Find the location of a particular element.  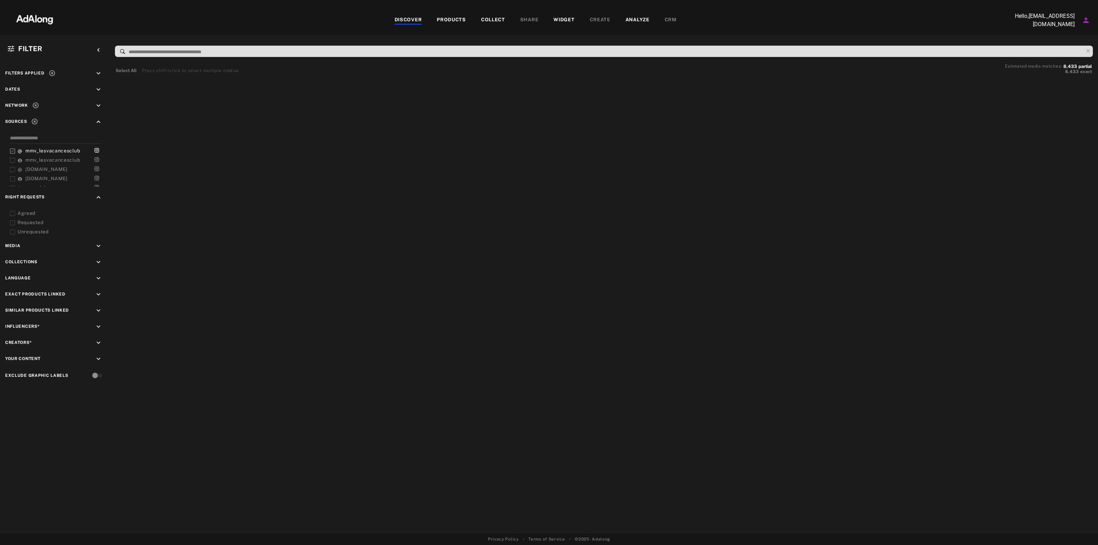

span: Right Requests is located at coordinates (25, 197).